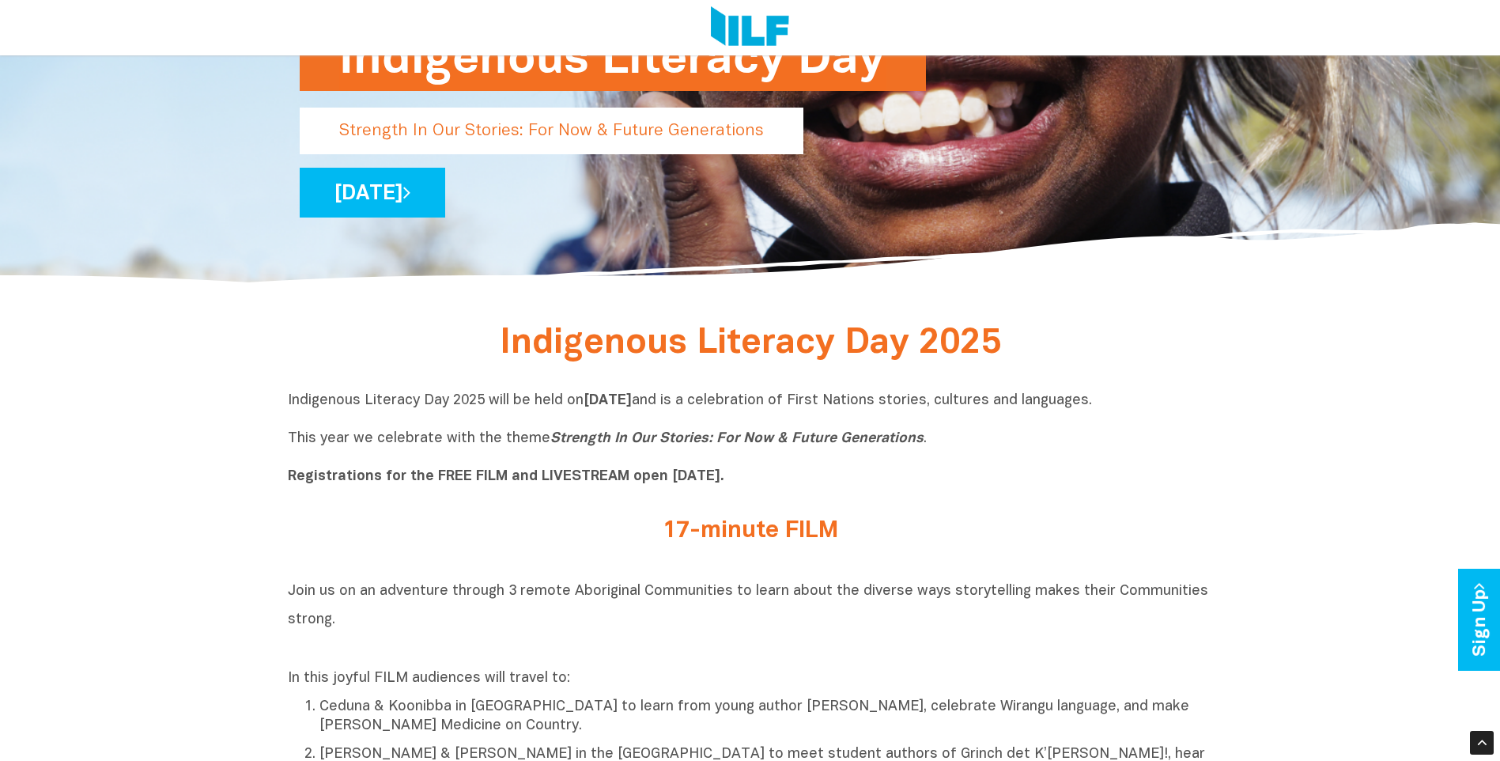 This screenshot has height=761, width=1500. What do you see at coordinates (751, 531) in the screenshot?
I see `h2: 17-minute FILM` at bounding box center [751, 531].